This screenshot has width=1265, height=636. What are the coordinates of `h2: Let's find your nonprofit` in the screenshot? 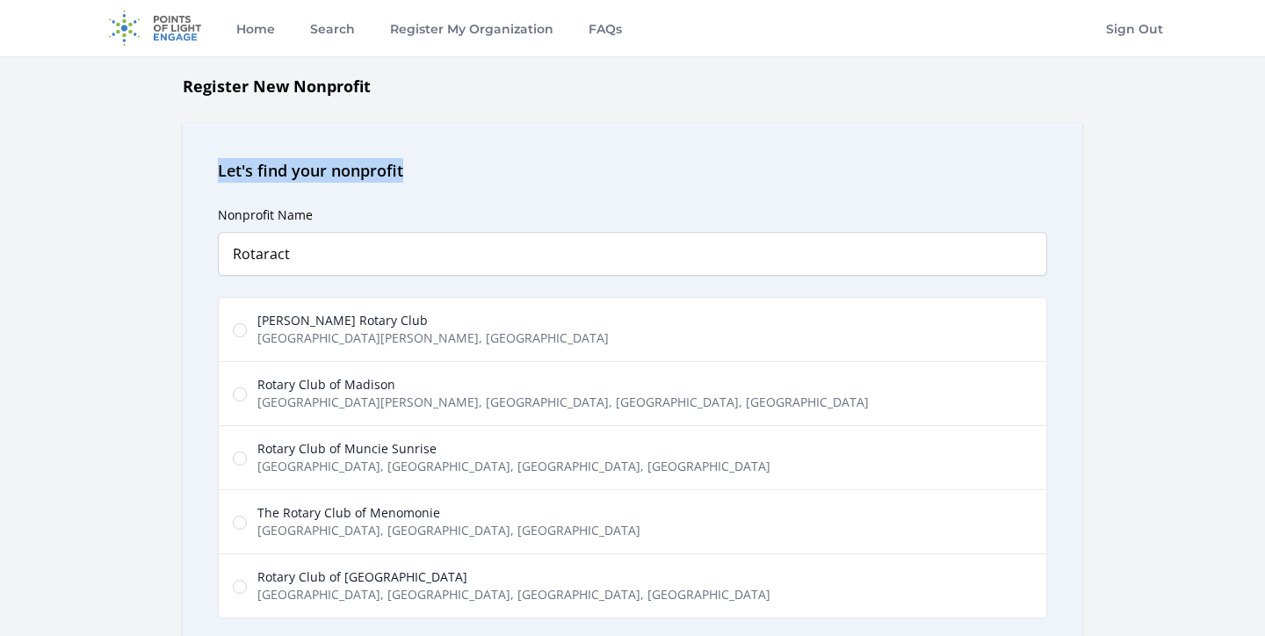 It's located at (633, 170).